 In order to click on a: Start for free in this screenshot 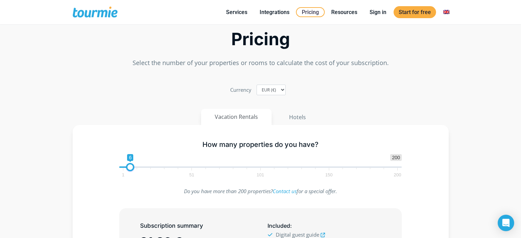, I will do `click(415, 12)`.